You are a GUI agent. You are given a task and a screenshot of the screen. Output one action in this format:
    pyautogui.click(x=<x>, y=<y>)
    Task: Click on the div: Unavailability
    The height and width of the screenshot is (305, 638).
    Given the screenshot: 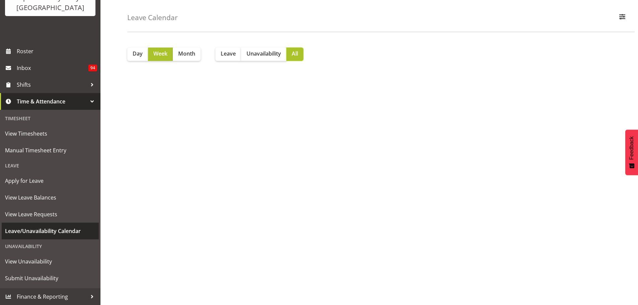 What is the action you would take?
    pyautogui.click(x=50, y=246)
    